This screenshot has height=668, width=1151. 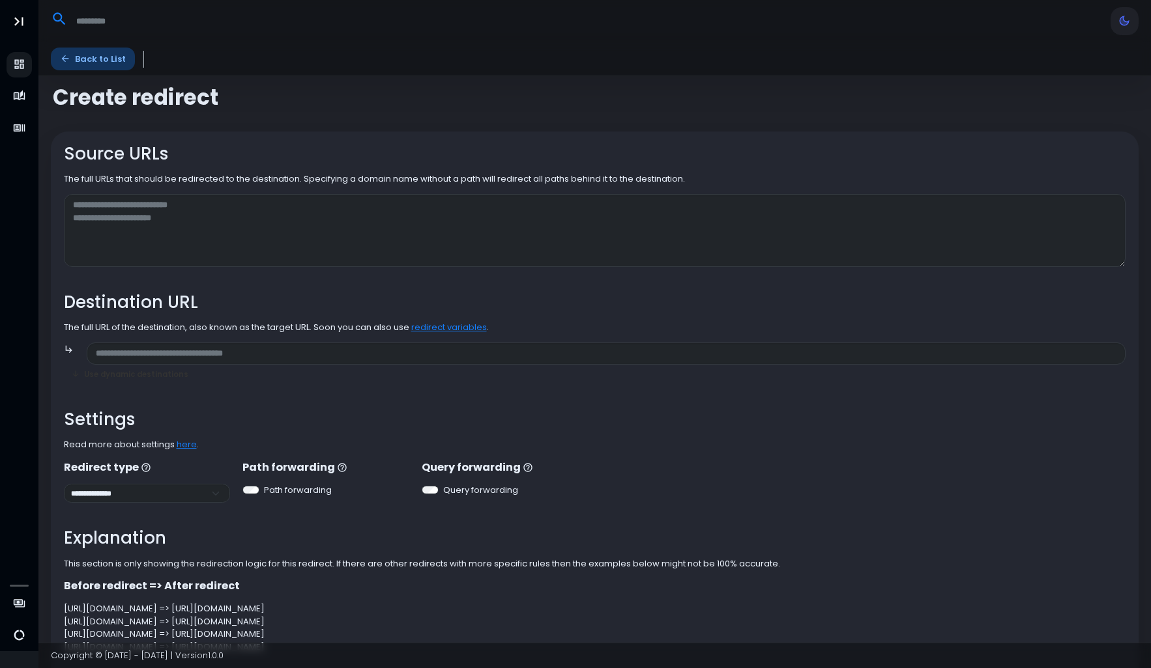 I want to click on h2: Destination URL, so click(x=595, y=302).